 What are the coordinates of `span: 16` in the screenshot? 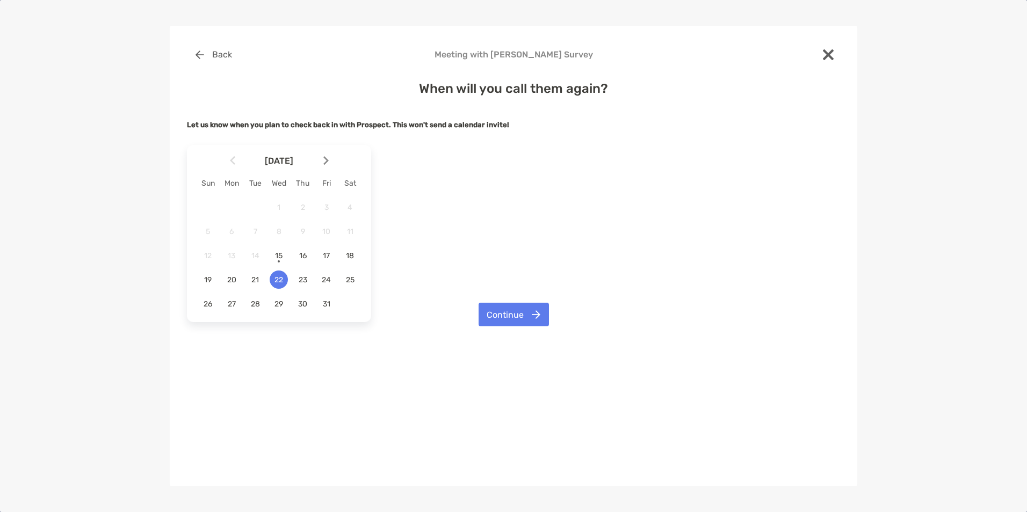 It's located at (303, 256).